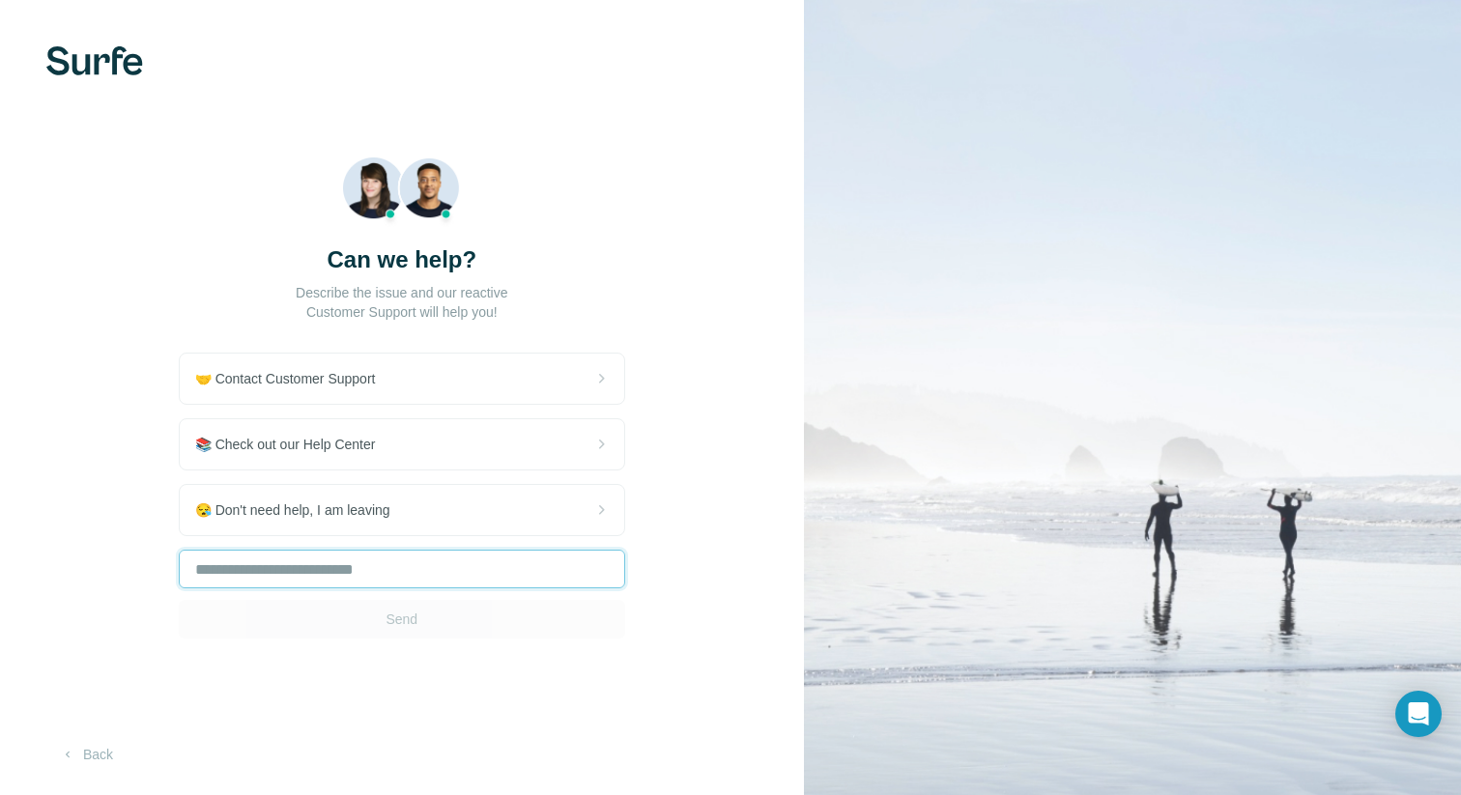  Describe the element at coordinates (301, 510) in the screenshot. I see `span: 😪 Don't need help, I am leaving` at that location.